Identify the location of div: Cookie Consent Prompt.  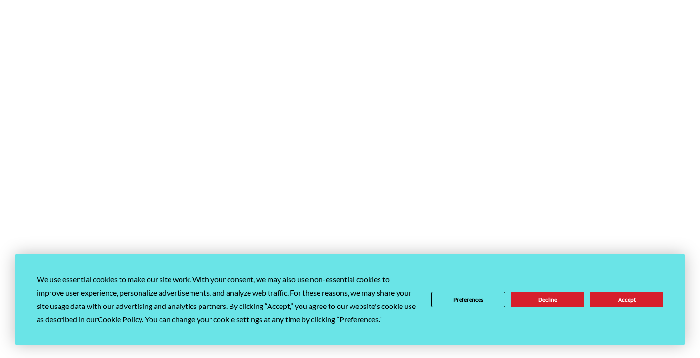
(350, 299).